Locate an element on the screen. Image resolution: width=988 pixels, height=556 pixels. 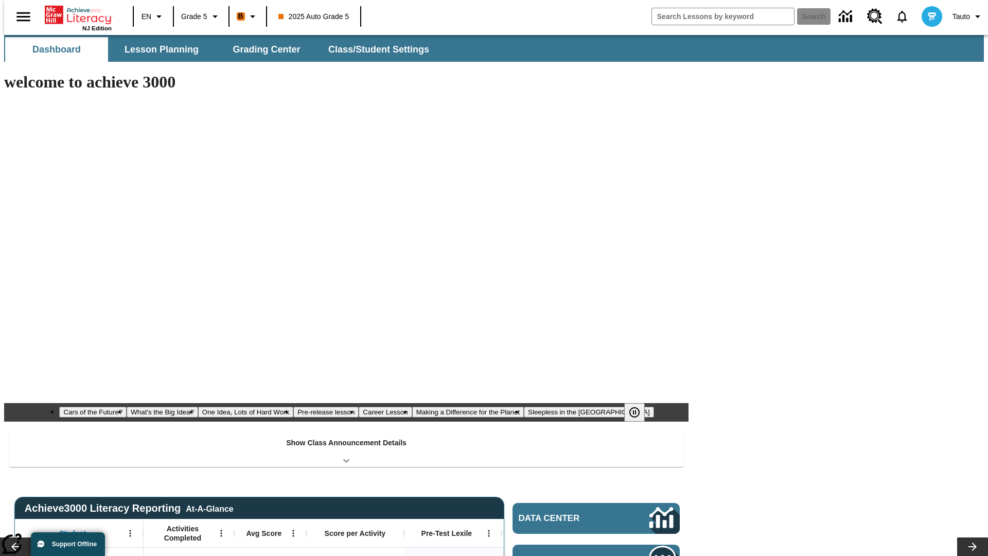
button: Slide 3 One Idea, Lots of Hard Work is located at coordinates (246, 412).